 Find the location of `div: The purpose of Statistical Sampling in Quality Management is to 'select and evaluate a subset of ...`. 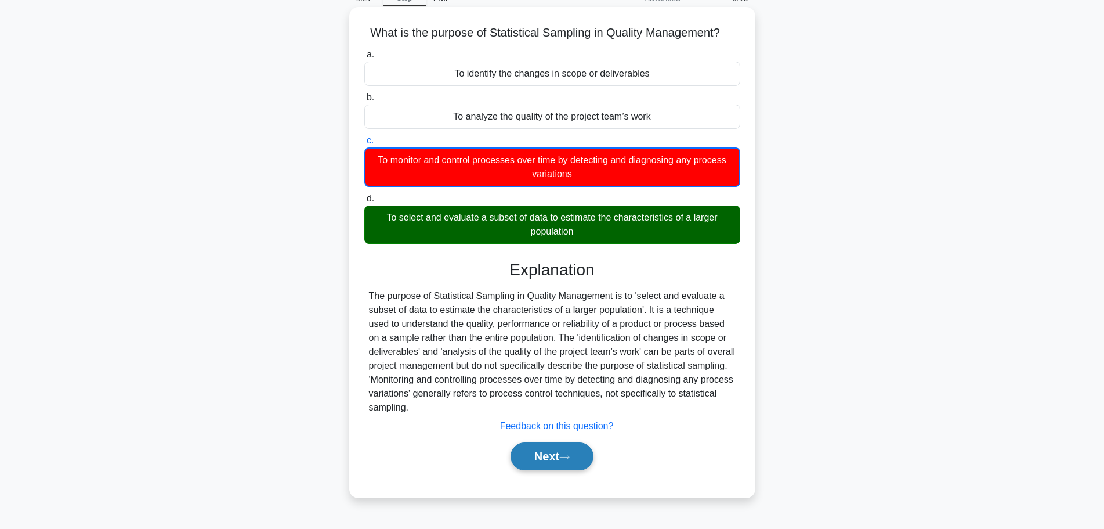

div: The purpose of Statistical Sampling in Quality Management is to 'select and evaluate a subset of ... is located at coordinates (552, 352).